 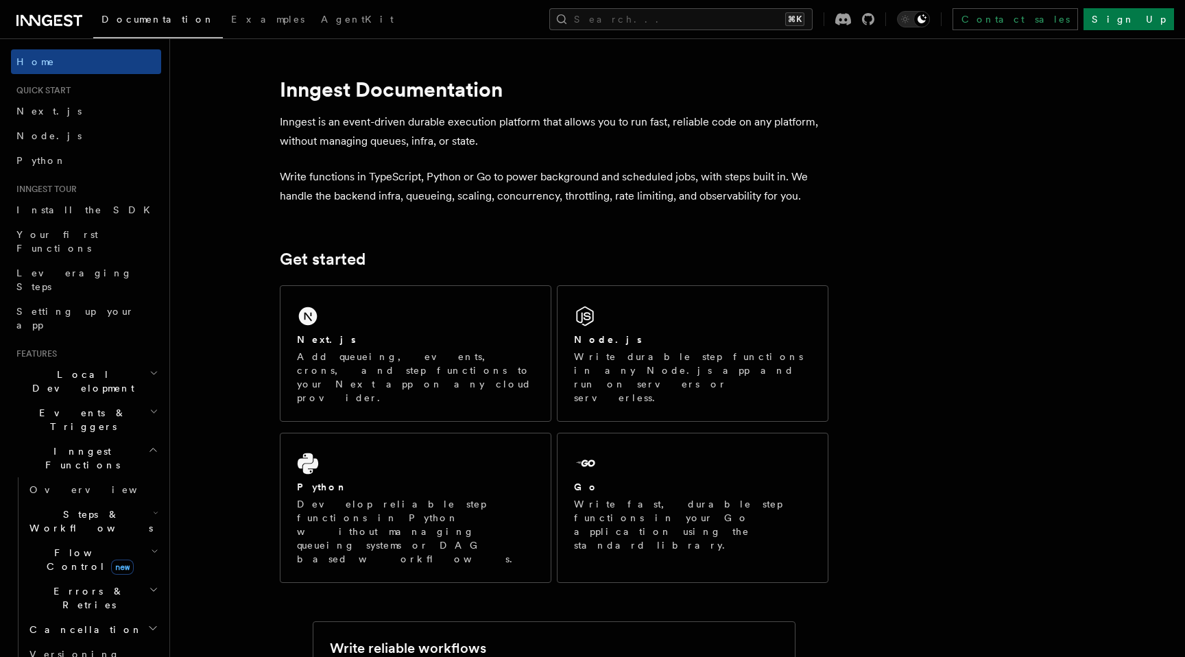 What do you see at coordinates (49, 136) in the screenshot?
I see `span: Node.js` at bounding box center [49, 136].